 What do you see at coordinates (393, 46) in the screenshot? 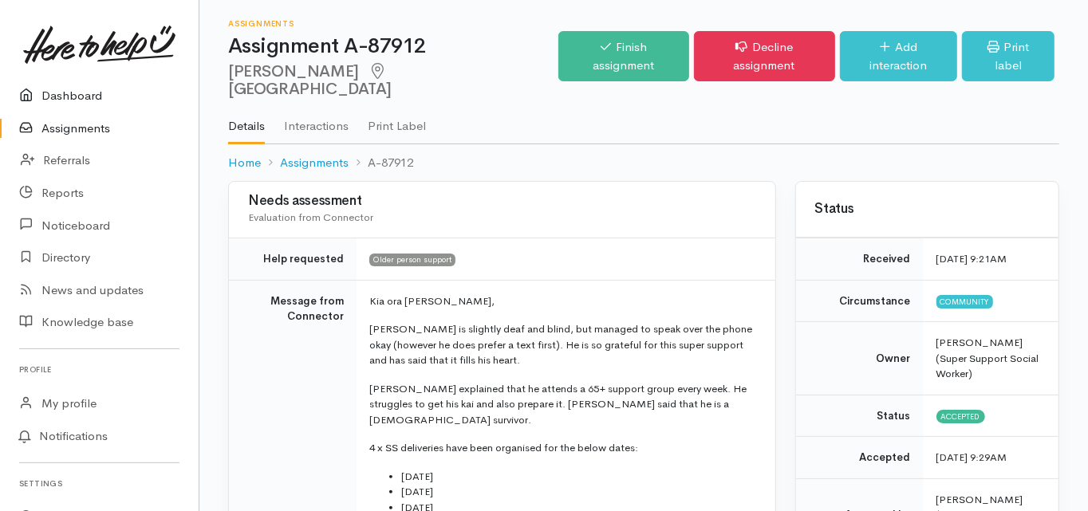
I see `h1: Assignment A-87912` at bounding box center [393, 46].